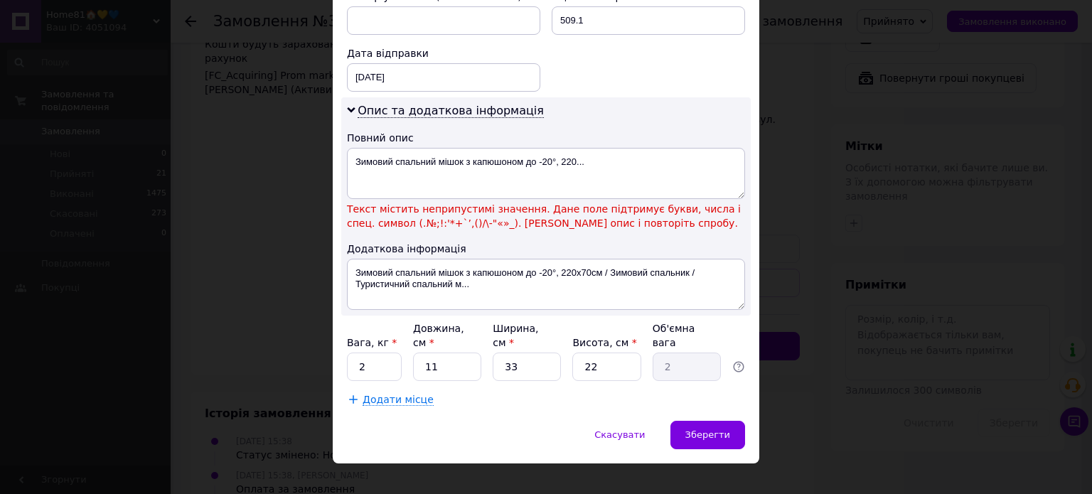  What do you see at coordinates (516, 336) in the screenshot?
I see `label: Ширина, см` at bounding box center [516, 336].